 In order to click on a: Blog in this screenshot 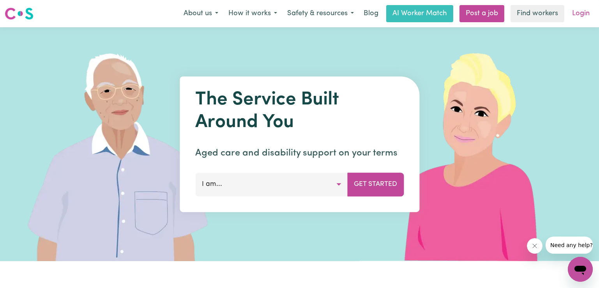, I will do `click(371, 14)`.